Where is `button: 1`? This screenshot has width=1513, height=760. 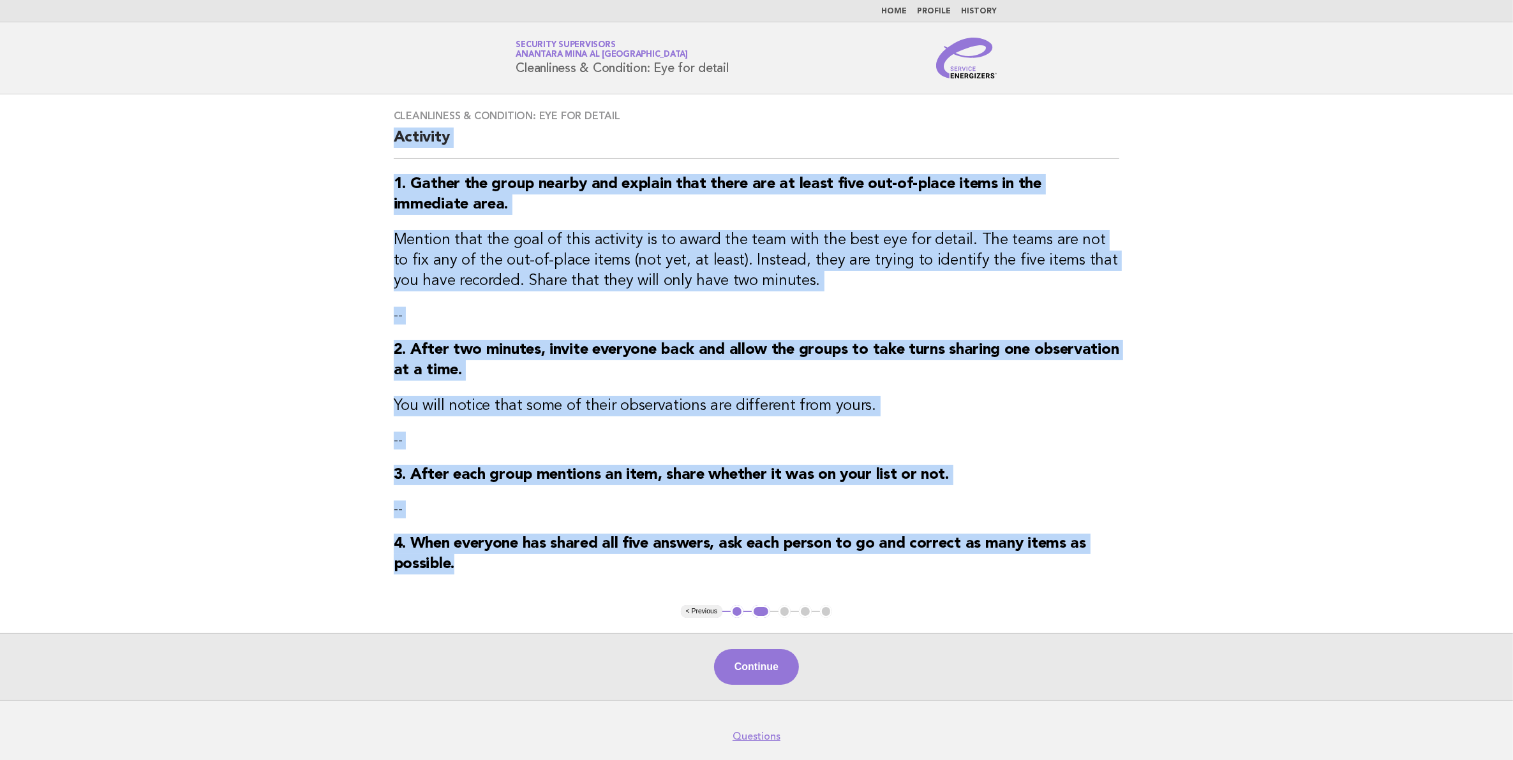
button: 1 is located at coordinates (737, 612).